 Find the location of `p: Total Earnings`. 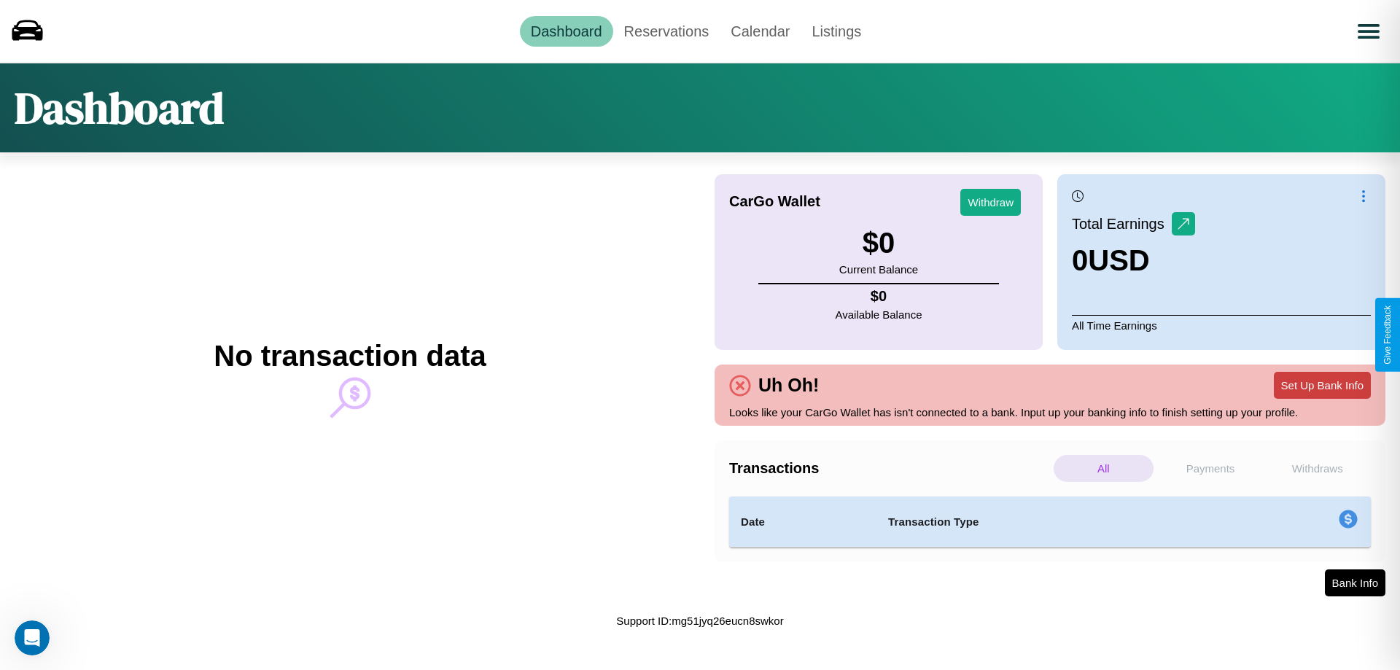

p: Total Earnings is located at coordinates (1122, 224).